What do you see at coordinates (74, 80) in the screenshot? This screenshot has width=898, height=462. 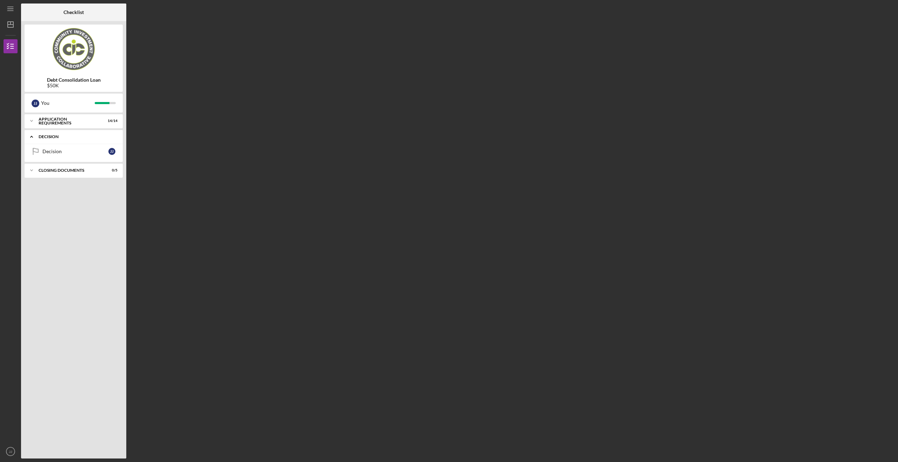 I see `b: Debt Consolidation Loan` at bounding box center [74, 80].